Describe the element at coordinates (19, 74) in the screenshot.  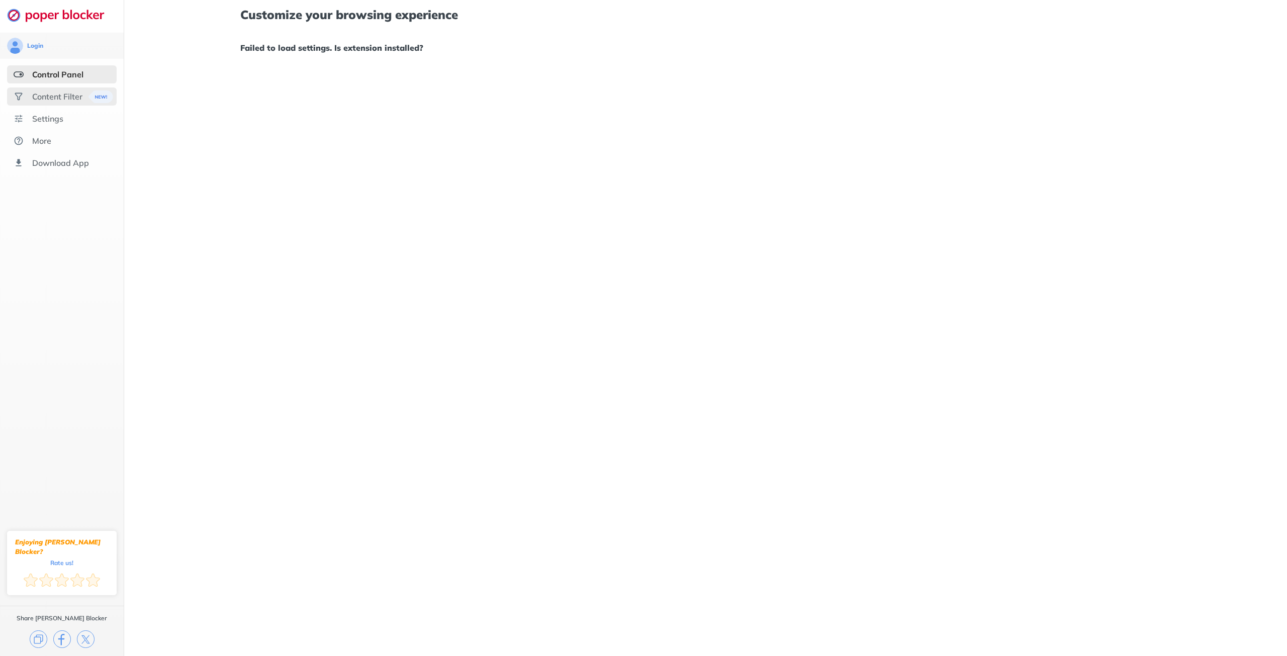
I see `img: features-selected.svg` at that location.